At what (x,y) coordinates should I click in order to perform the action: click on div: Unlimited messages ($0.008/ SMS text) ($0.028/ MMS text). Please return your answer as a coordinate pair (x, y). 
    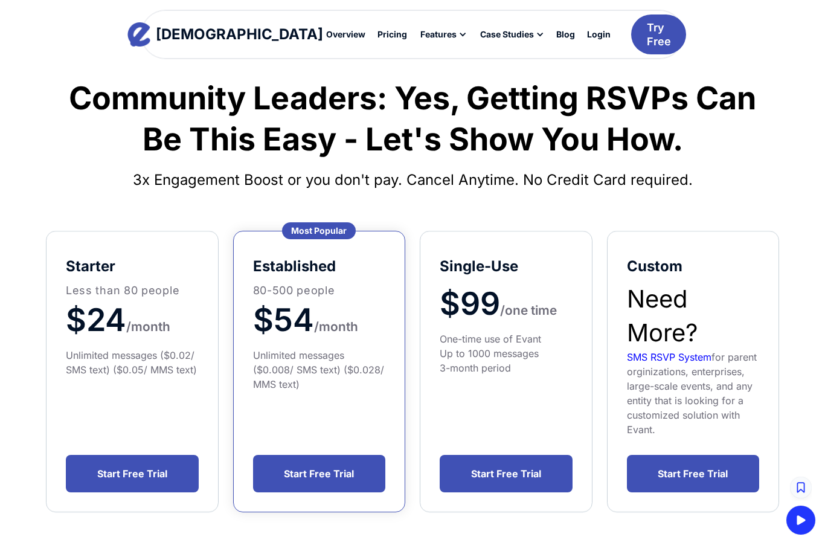
    Looking at the image, I should click on (319, 370).